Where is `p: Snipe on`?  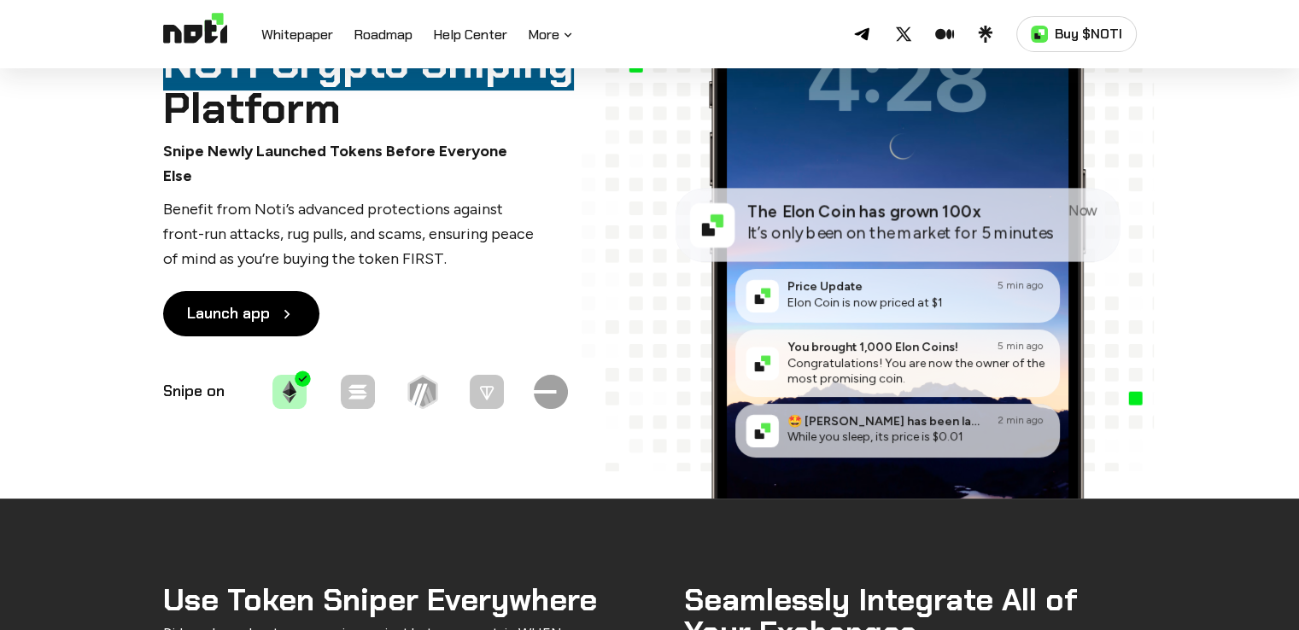 p: Snipe on is located at coordinates (198, 395).